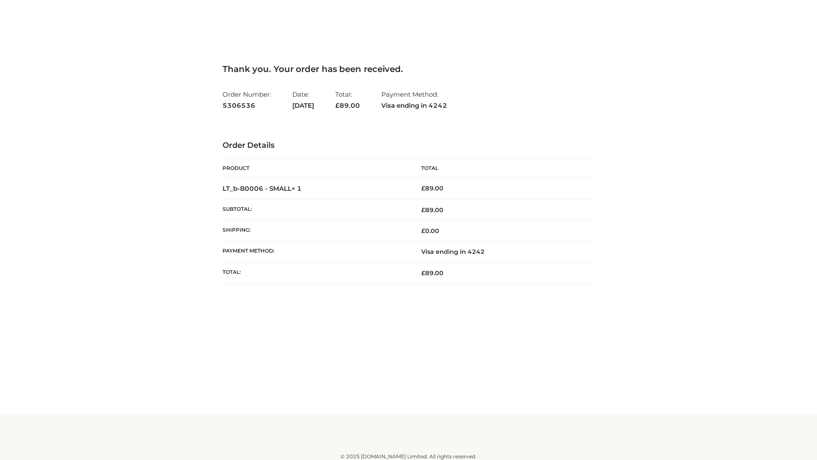 This screenshot has width=817, height=460. Describe the element at coordinates (432, 188) in the screenshot. I see `bdi: 89.00` at that location.